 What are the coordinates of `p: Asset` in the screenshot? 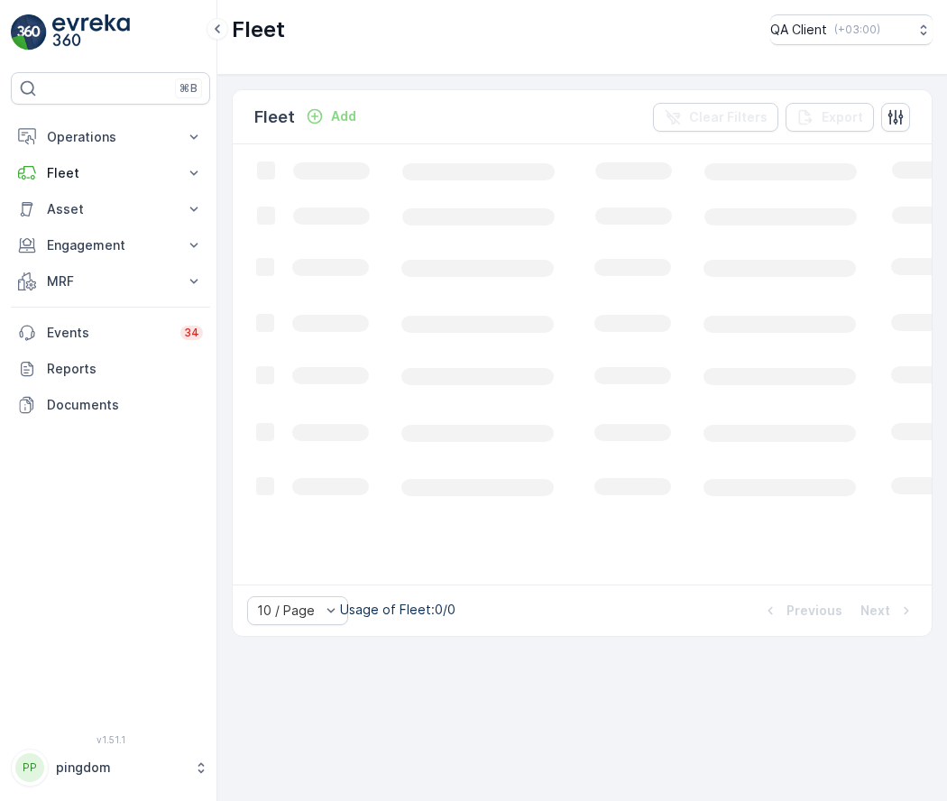 It's located at (110, 209).